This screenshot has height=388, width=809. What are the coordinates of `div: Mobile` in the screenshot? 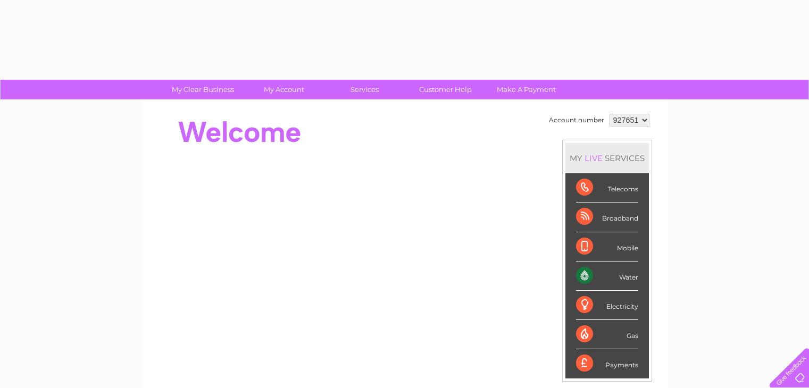 It's located at (607, 247).